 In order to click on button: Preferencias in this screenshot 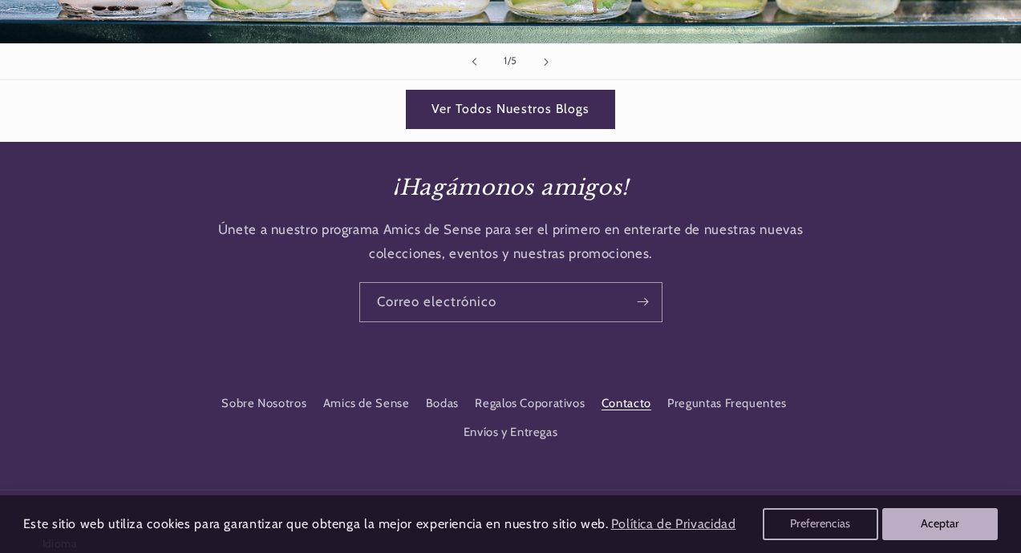, I will do `click(820, 524)`.